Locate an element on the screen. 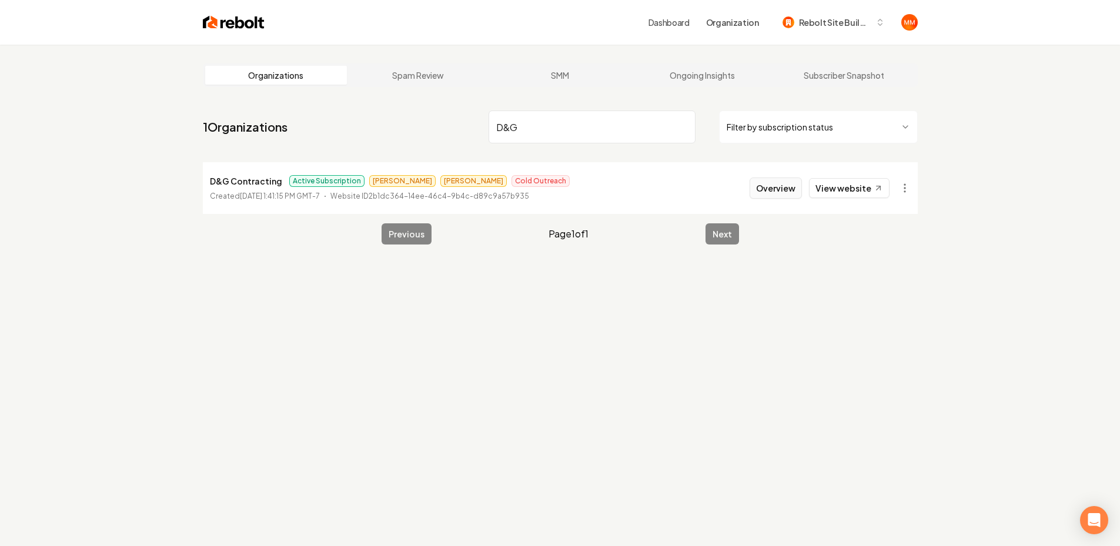 The height and width of the screenshot is (546, 1120). input: Search by name or ID is located at coordinates (592, 127).